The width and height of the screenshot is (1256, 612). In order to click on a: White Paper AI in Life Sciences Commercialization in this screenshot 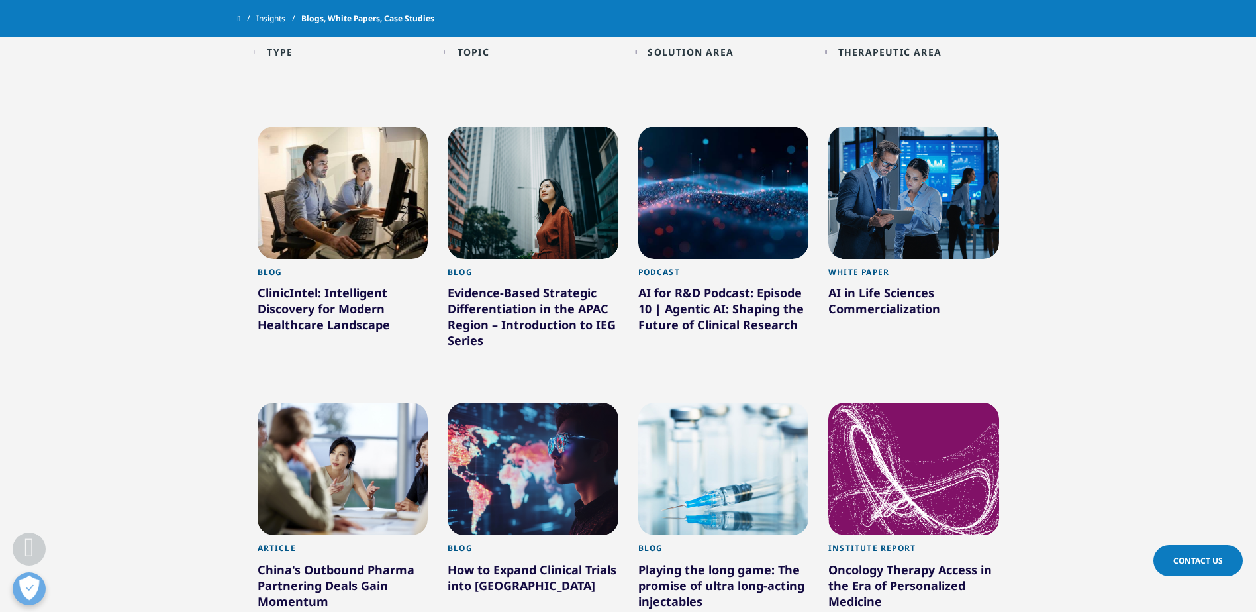, I will do `click(913, 304)`.